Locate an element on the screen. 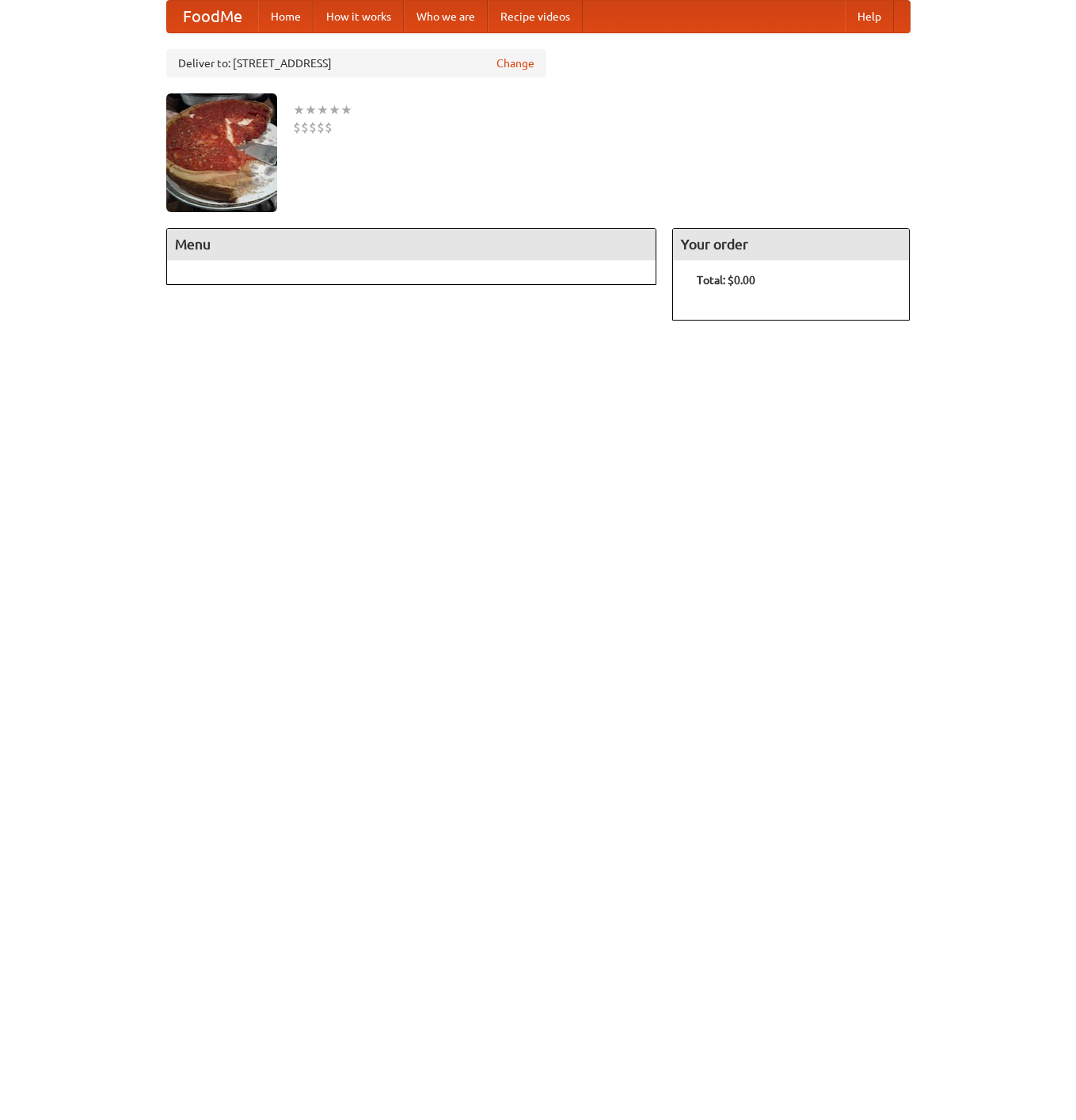 Image resolution: width=1076 pixels, height=1120 pixels. b: Total: $0.00 is located at coordinates (726, 280).